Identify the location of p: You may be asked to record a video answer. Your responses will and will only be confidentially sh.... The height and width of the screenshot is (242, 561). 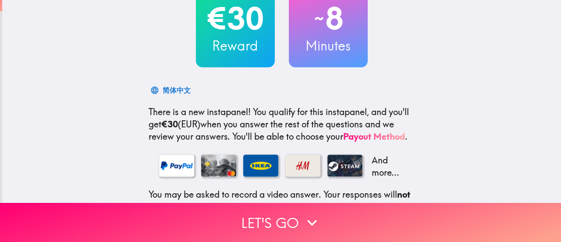
(282, 213).